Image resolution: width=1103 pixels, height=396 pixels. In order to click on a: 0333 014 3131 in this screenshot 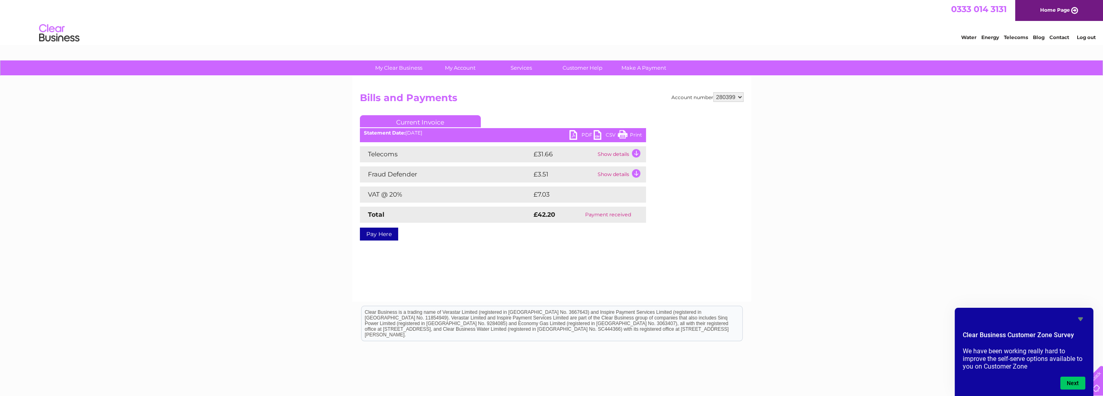, I will do `click(979, 9)`.